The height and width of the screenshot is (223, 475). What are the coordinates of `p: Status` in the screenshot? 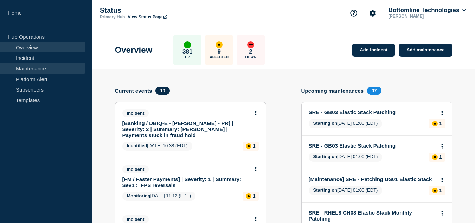 It's located at (170, 10).